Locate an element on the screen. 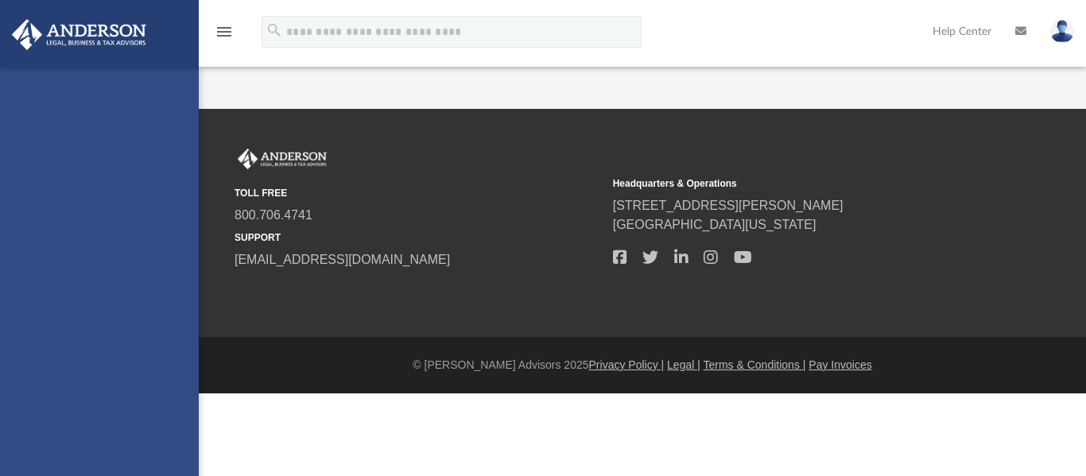 Image resolution: width=1086 pixels, height=476 pixels. small: TOLL FREE is located at coordinates (418, 193).